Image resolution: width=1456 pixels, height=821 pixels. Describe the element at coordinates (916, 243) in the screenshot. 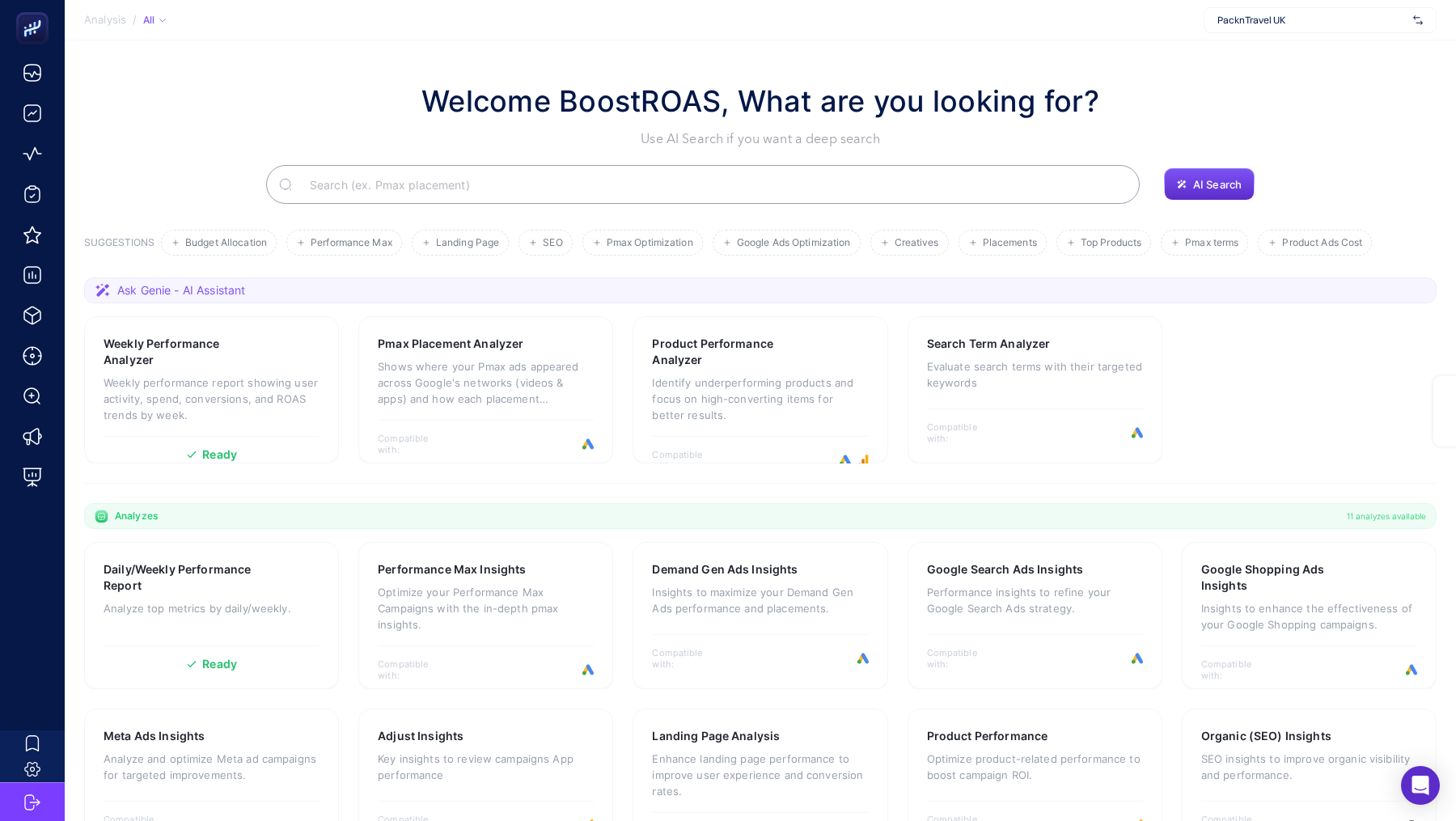

I see `span: Creatives` at that location.